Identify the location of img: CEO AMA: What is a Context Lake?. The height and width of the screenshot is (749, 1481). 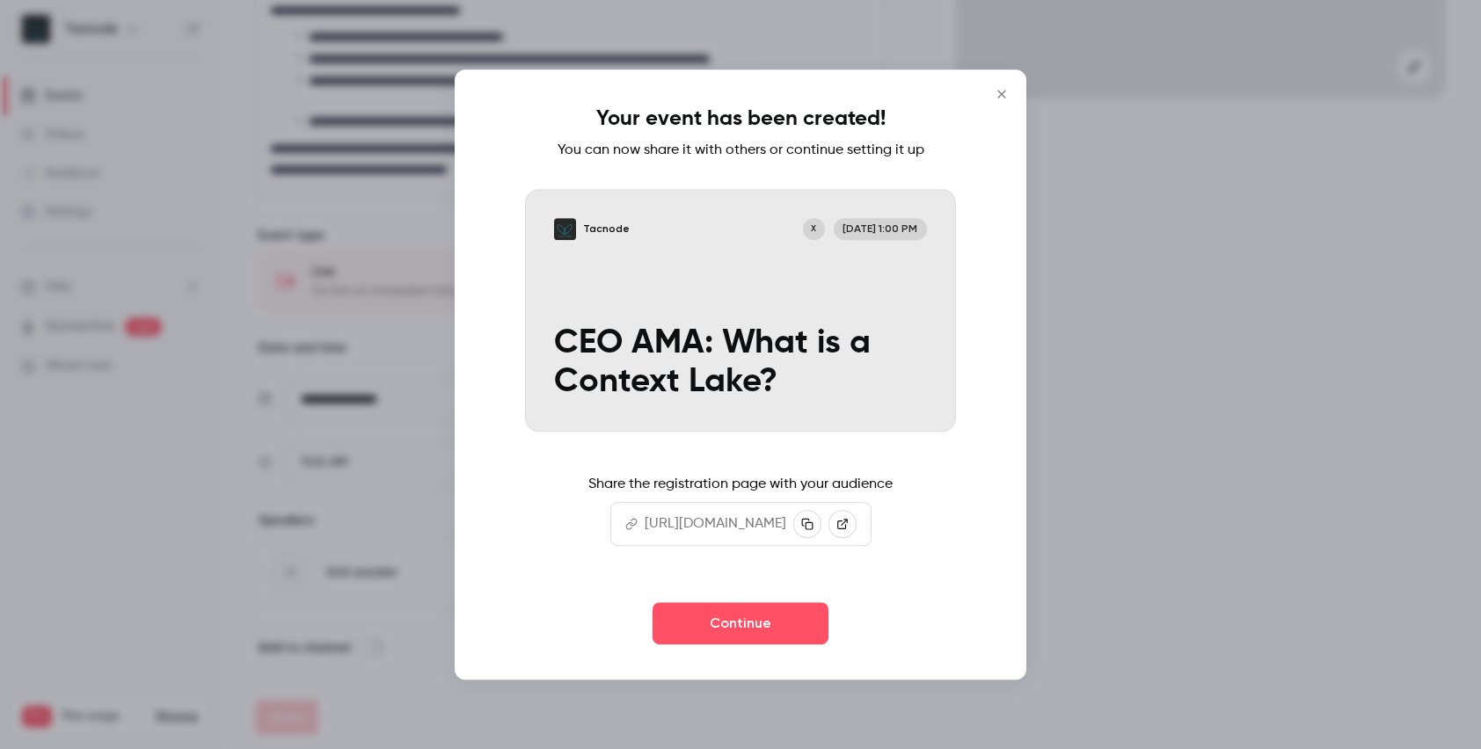
(564, 229).